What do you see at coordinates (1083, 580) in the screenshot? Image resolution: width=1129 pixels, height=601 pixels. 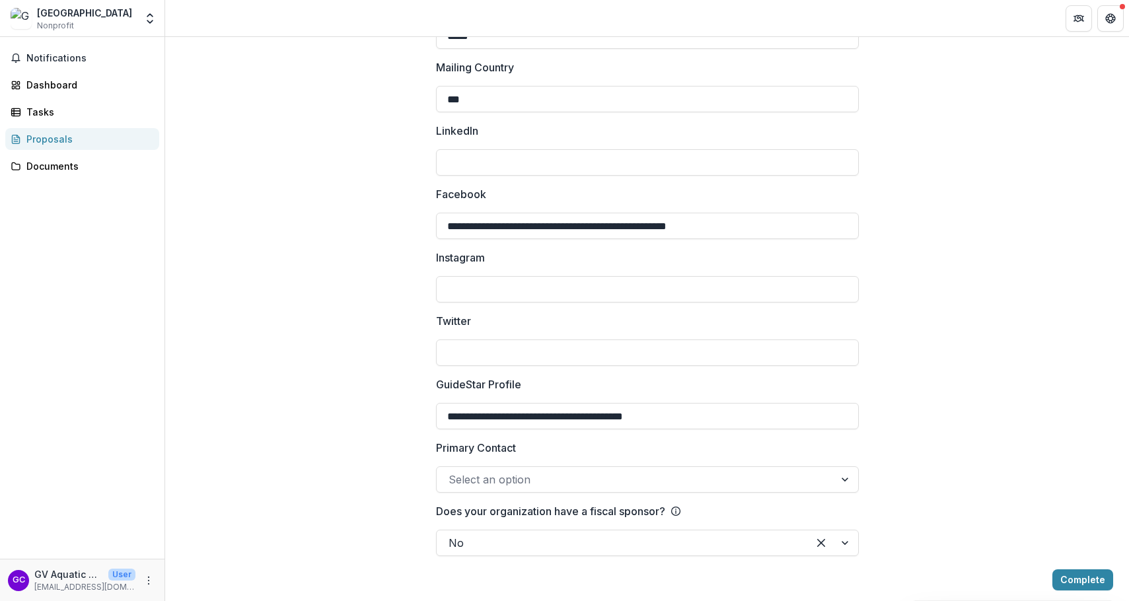 I see `button: Complete` at bounding box center [1083, 580].